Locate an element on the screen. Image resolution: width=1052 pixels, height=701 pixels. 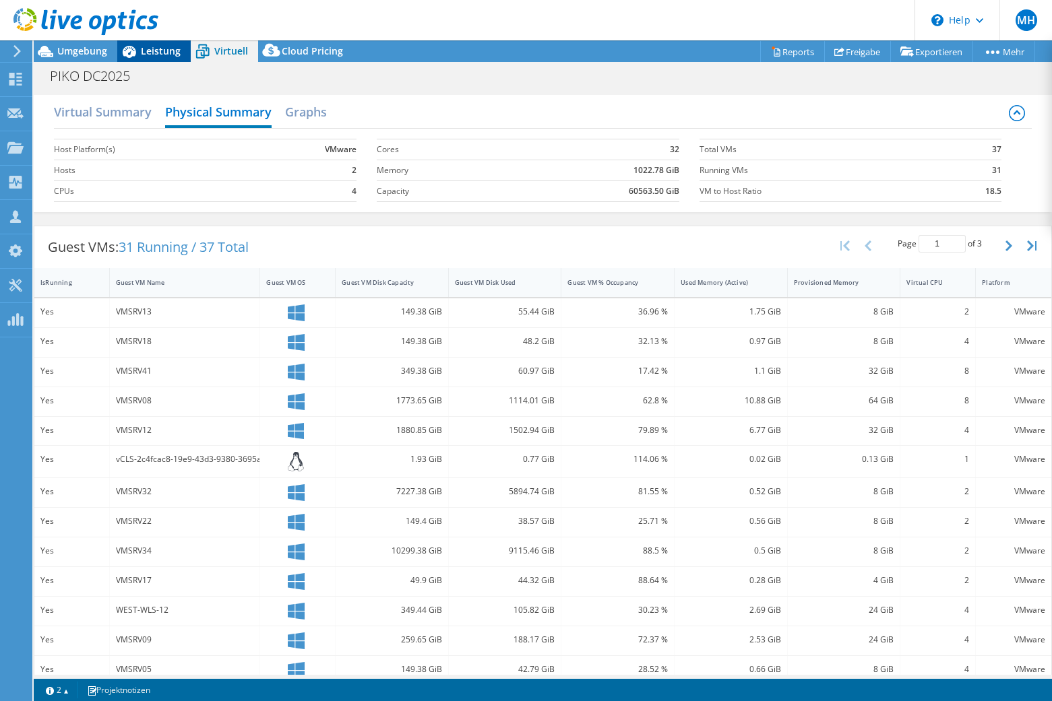
div: 24 GiB is located at coordinates (843, 610).